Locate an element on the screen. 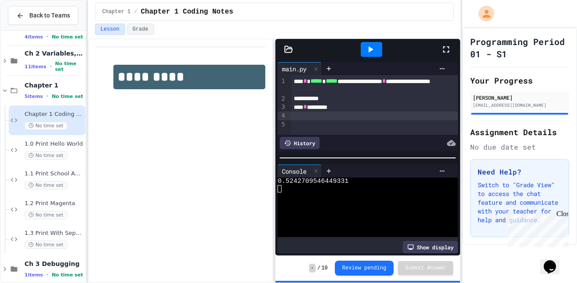 The image size is (577, 283). button: Review pending is located at coordinates (364, 268).